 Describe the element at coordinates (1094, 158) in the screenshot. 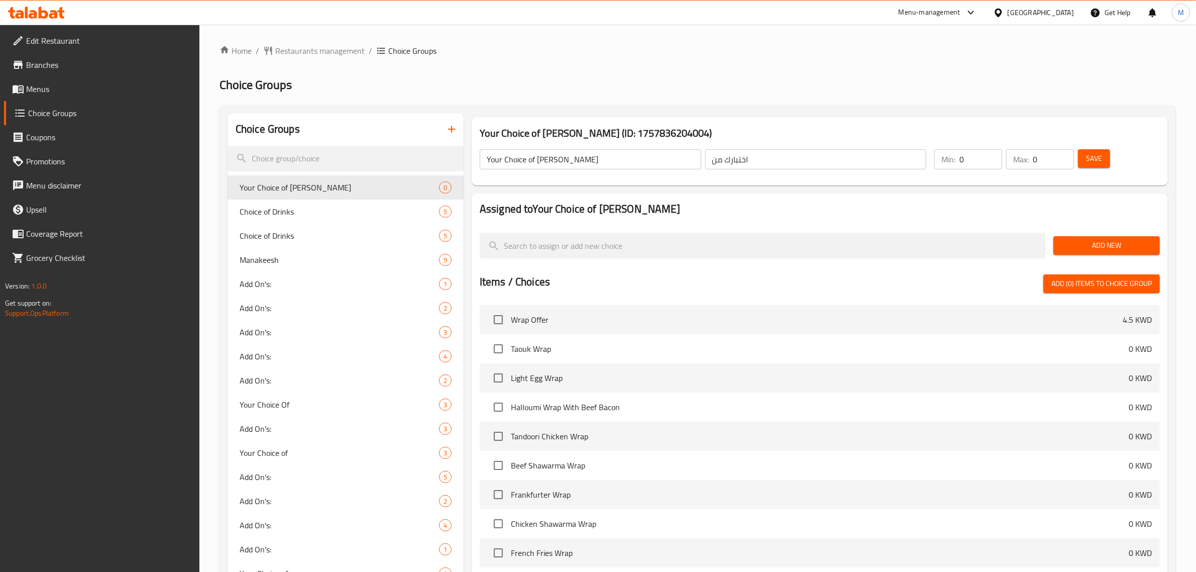

I see `button: Save` at that location.